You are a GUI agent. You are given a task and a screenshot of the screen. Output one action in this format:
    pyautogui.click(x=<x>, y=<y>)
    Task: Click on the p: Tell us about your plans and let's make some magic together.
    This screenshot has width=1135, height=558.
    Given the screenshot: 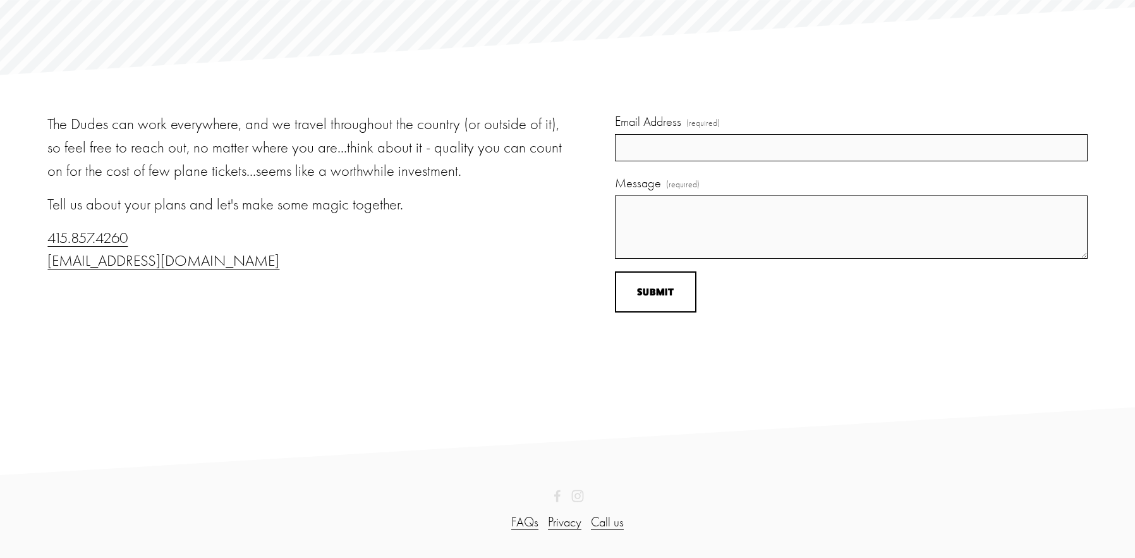 What is the action you would take?
    pyautogui.click(x=305, y=204)
    